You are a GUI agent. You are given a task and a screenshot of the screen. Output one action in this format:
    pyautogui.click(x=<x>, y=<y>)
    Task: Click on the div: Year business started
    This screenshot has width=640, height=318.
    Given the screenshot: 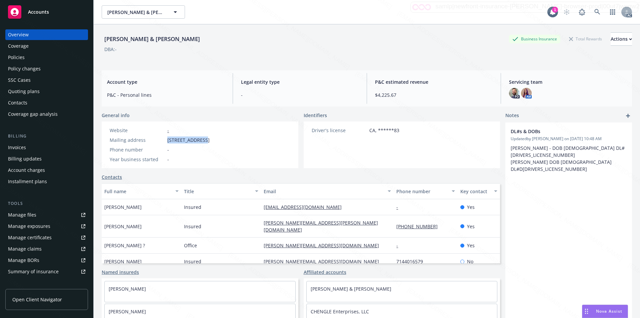 What is the action you would take?
    pyautogui.click(x=137, y=159)
    